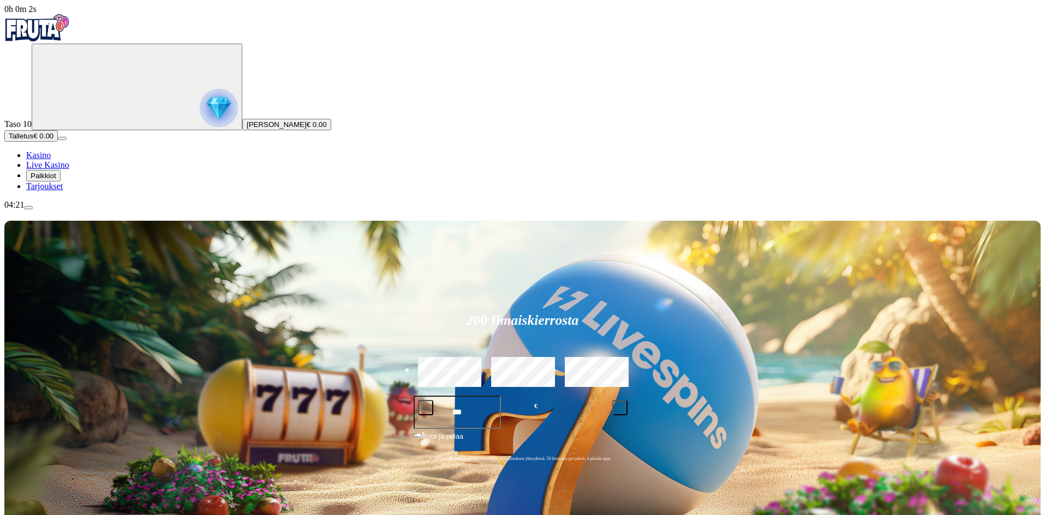 The image size is (1045, 515). Describe the element at coordinates (523, 441) in the screenshot. I see `button: Talleta ja pelaa` at that location.